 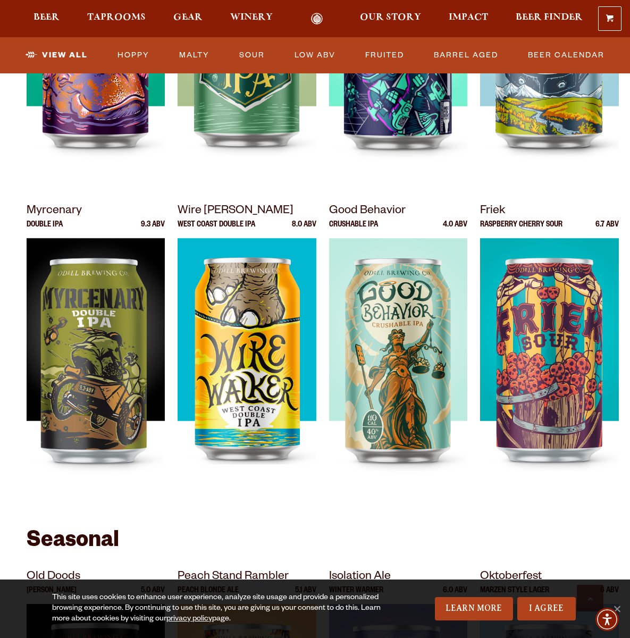 What do you see at coordinates (469, 19) in the screenshot?
I see `a: Impact` at bounding box center [469, 19].